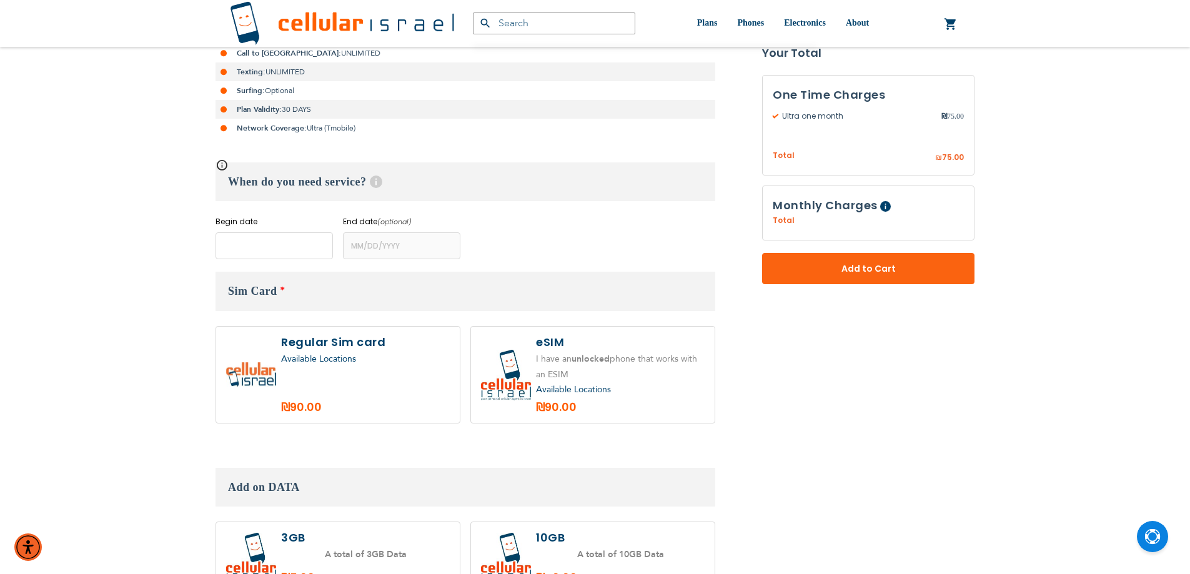 This screenshot has width=1190, height=574. Describe the element at coordinates (857, 22) in the screenshot. I see `span: About` at that location.